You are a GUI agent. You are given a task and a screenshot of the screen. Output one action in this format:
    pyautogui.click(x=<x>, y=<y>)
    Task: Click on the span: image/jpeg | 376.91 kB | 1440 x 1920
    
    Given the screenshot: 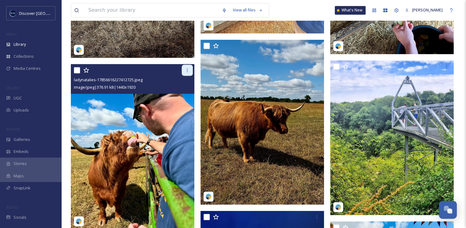 What is the action you would take?
    pyautogui.click(x=105, y=87)
    